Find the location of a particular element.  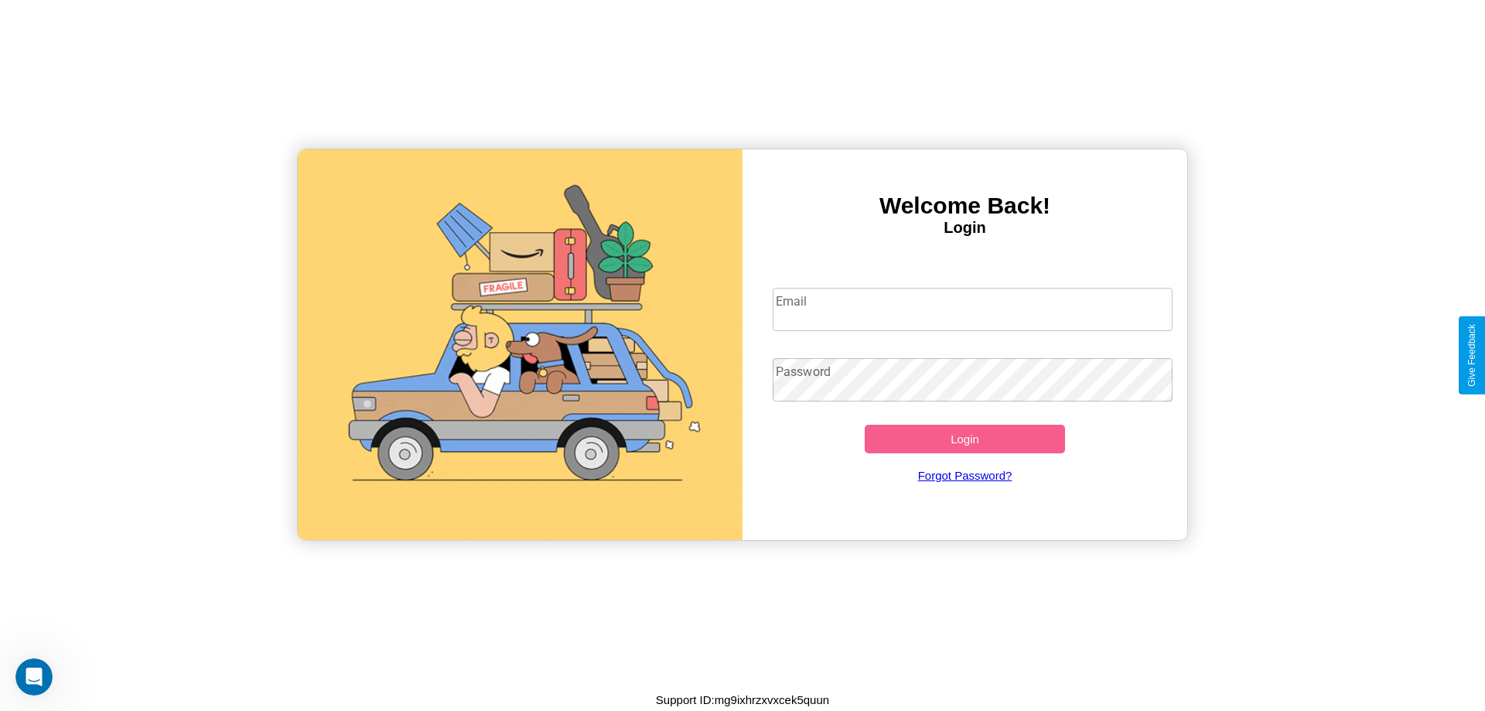

p: Support ID: mg9ixhrzxvxcek5quun is located at coordinates (743, 699).